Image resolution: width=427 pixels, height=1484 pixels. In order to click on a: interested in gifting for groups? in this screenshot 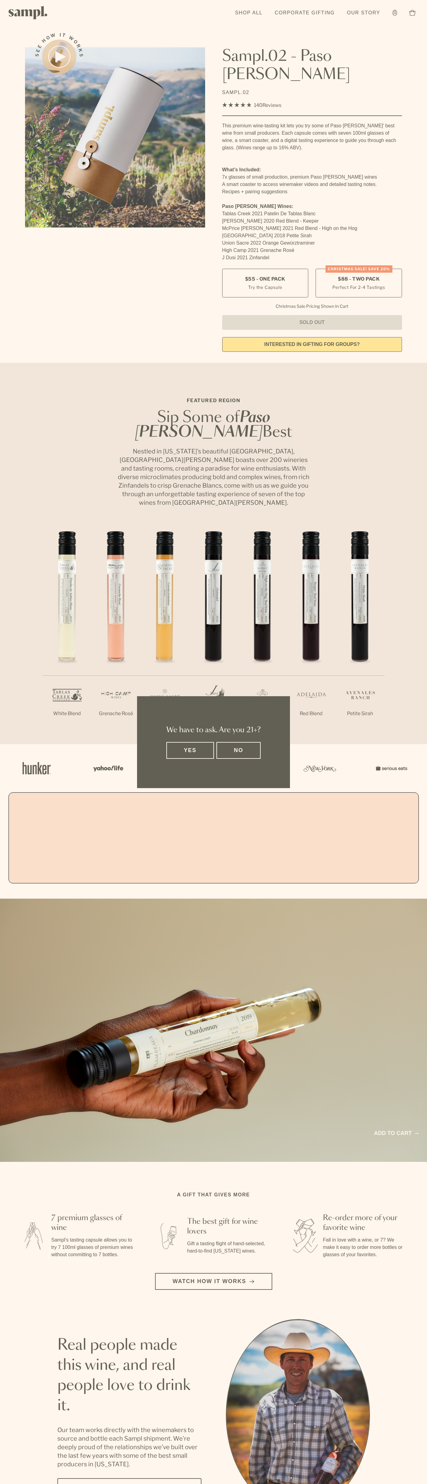, I will do `click(312, 345)`.